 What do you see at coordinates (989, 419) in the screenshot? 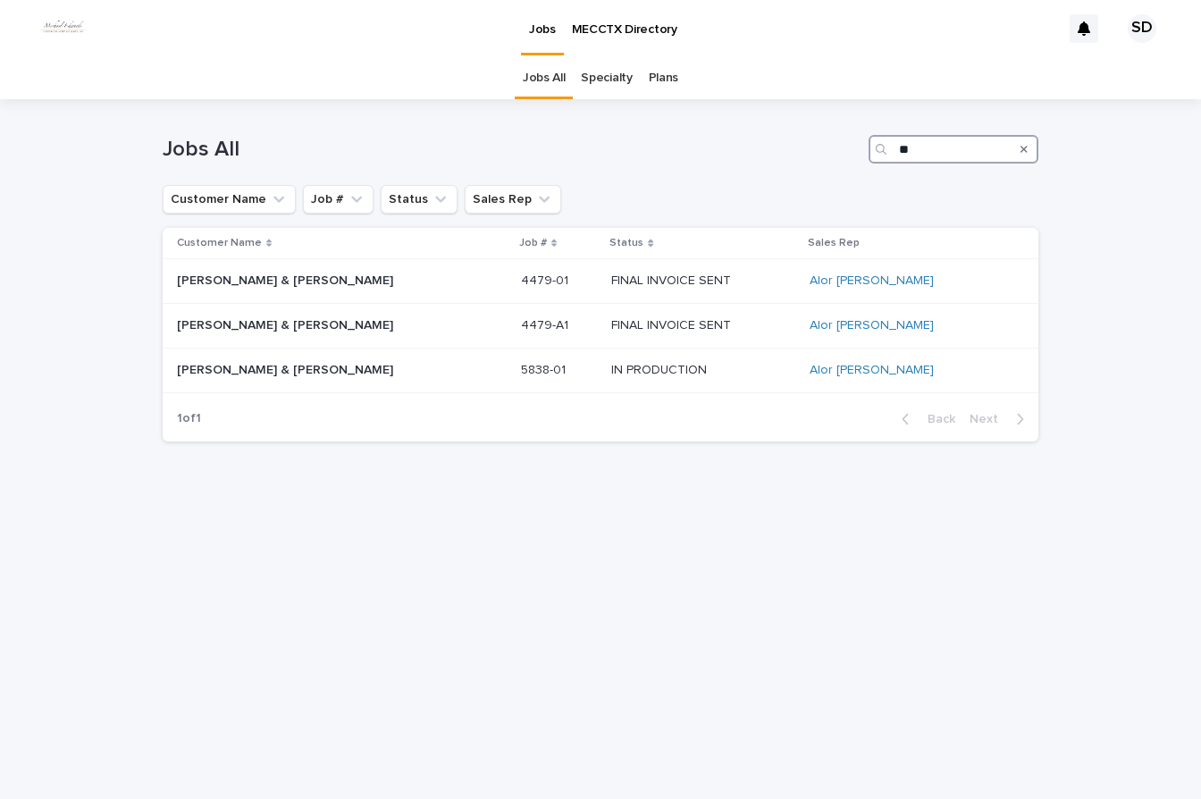
I see `span: Next` at bounding box center [989, 419].